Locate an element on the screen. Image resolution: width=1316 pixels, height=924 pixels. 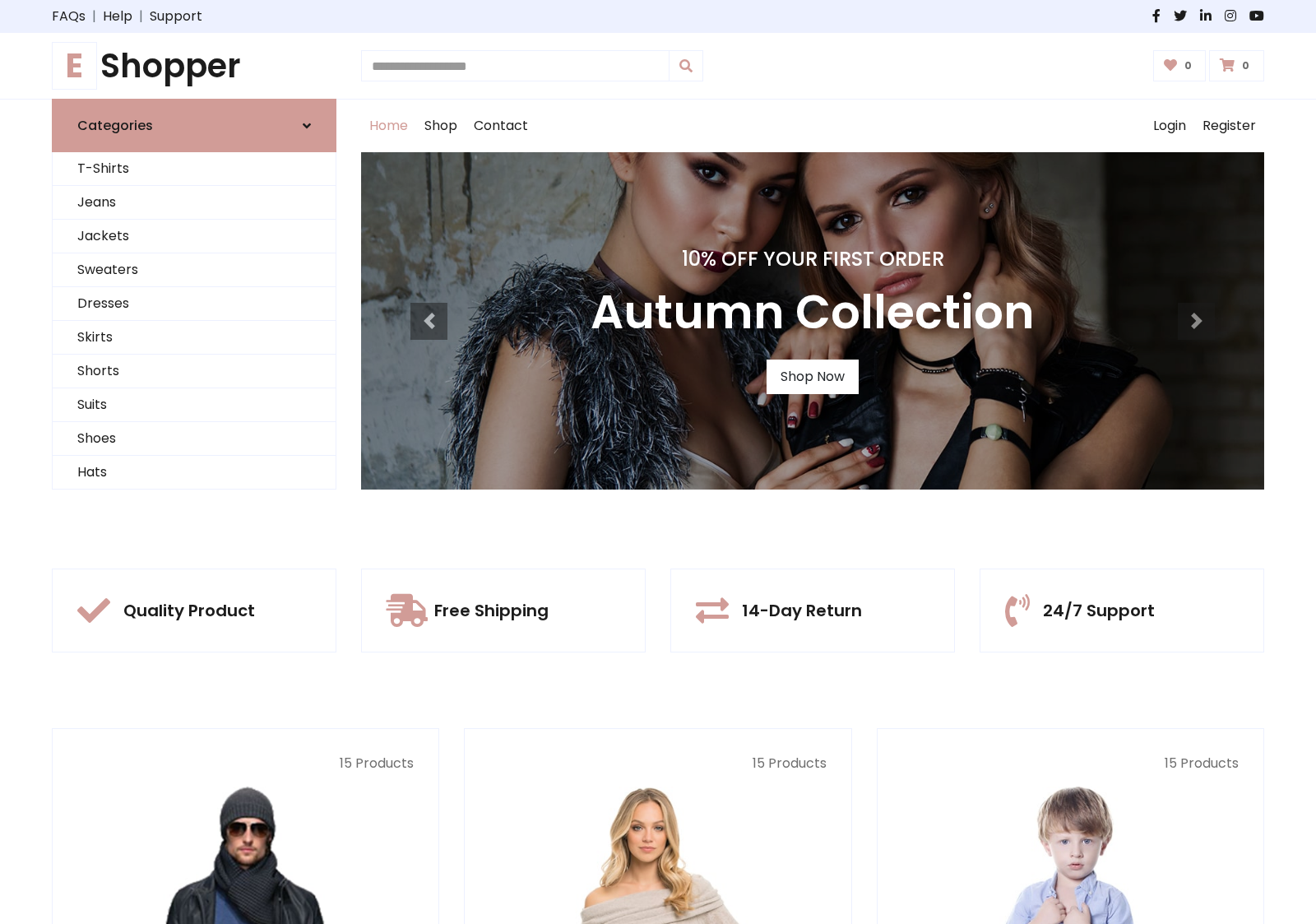
a: Support is located at coordinates (176, 17).